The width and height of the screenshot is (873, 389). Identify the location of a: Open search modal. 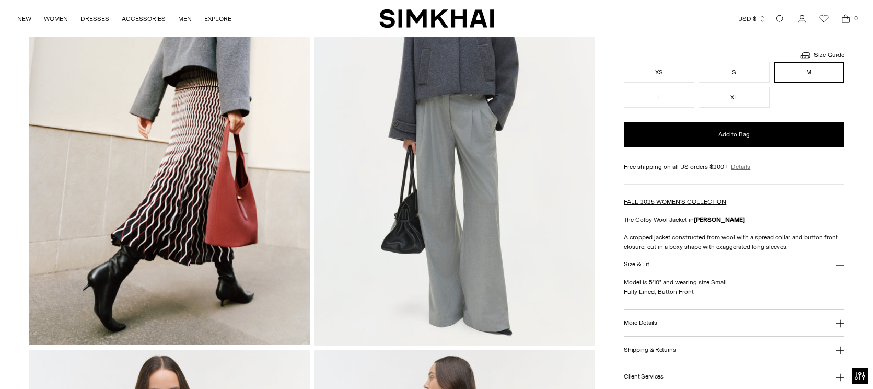
(780, 19).